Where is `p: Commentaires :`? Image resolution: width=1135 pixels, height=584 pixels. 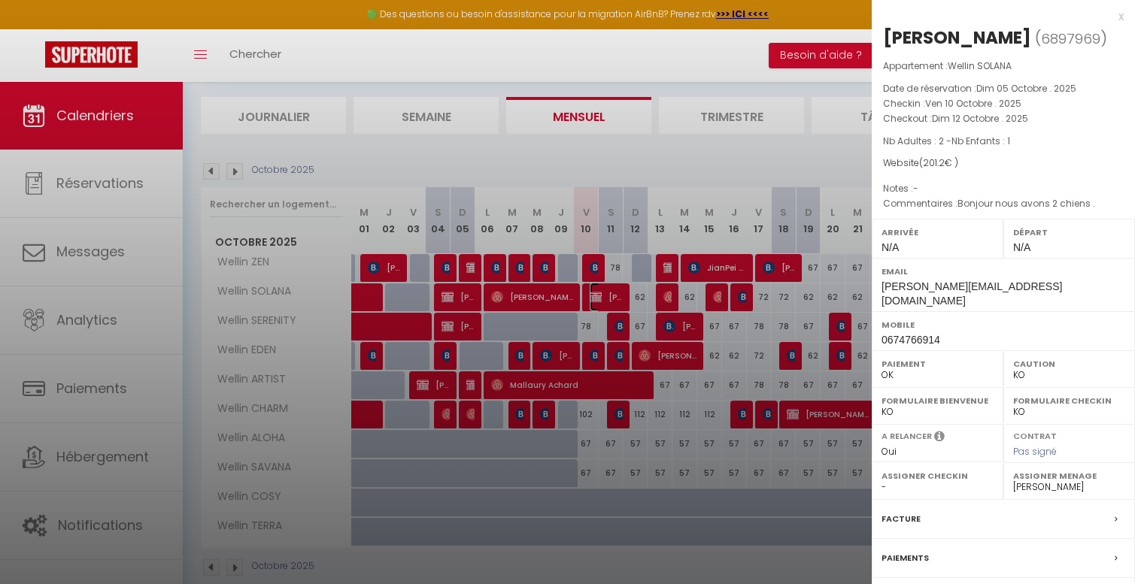
p: Commentaires : is located at coordinates (1003, 204).